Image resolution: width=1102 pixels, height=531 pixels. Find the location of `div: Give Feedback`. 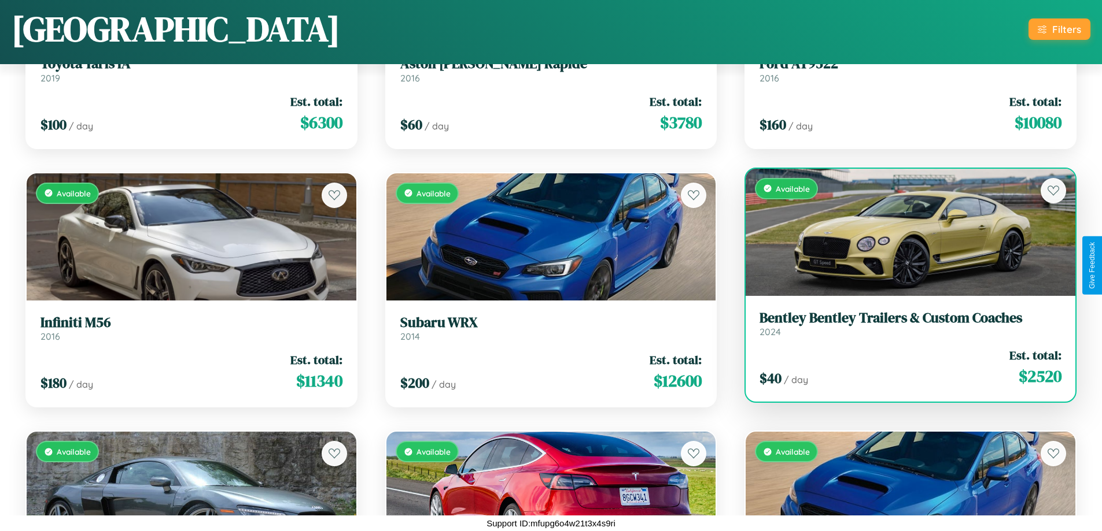

div: Give Feedback is located at coordinates (1092, 265).